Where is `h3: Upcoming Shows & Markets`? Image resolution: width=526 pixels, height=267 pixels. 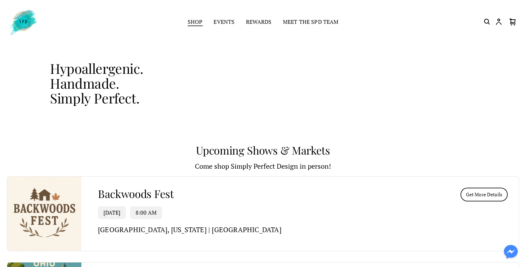
h3: Upcoming Shows & Markets is located at coordinates (263, 150).